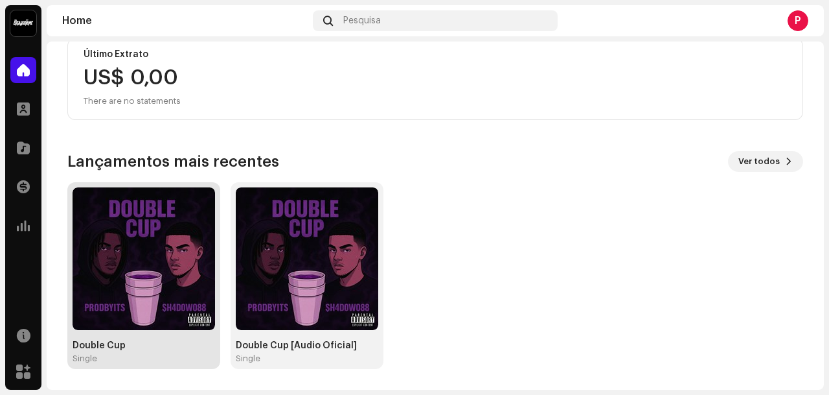 This screenshot has height=395, width=829. What do you see at coordinates (307, 259) in the screenshot?
I see `img: 7fcf359e-fbbd-49f7-9b13-f2c8cc5cca67` at bounding box center [307, 259].